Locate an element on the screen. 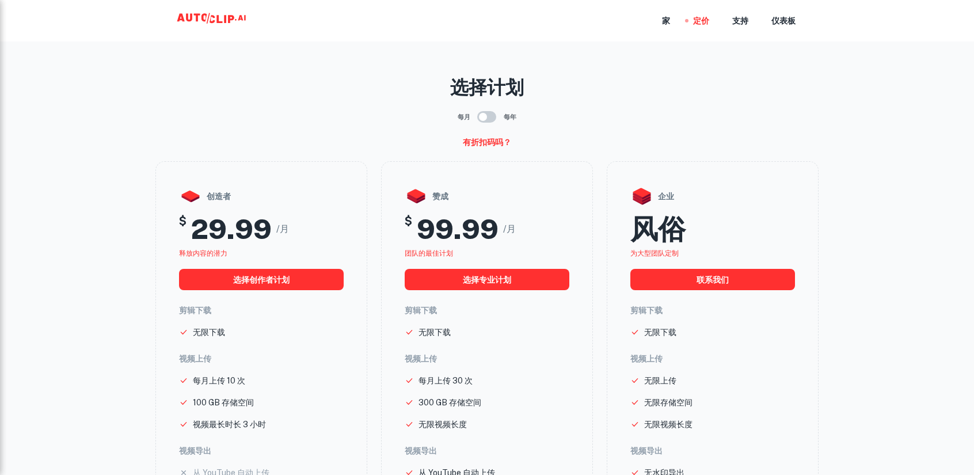  font: 选择计划 is located at coordinates (487, 87).